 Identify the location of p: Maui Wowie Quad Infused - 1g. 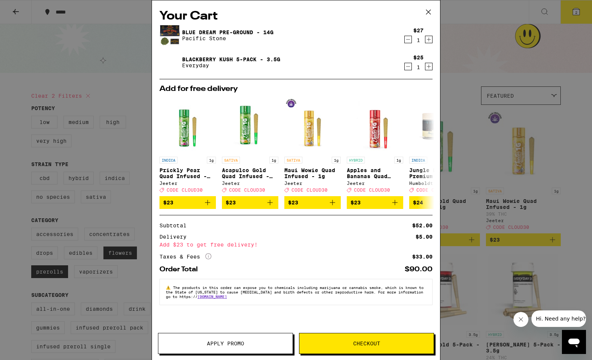
(313, 173).